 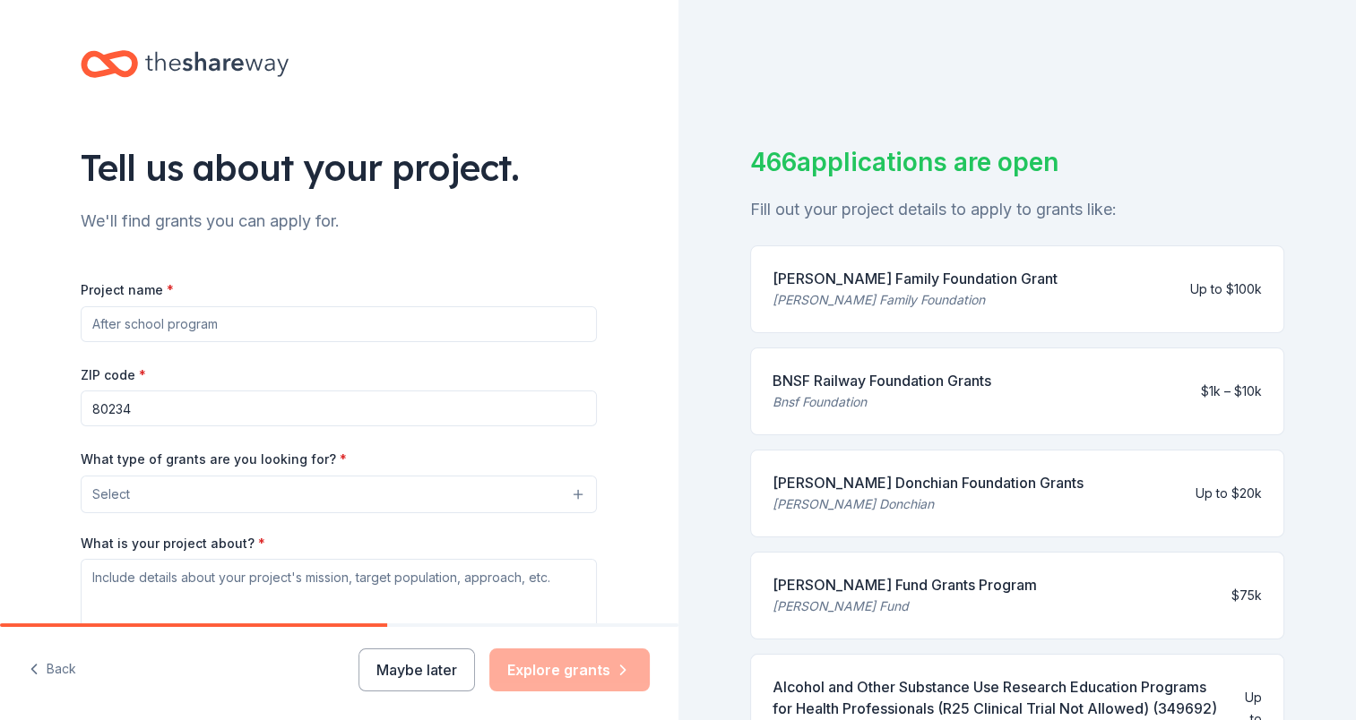 What do you see at coordinates (1228, 494) in the screenshot?
I see `div: Up to $20k` at bounding box center [1228, 494].